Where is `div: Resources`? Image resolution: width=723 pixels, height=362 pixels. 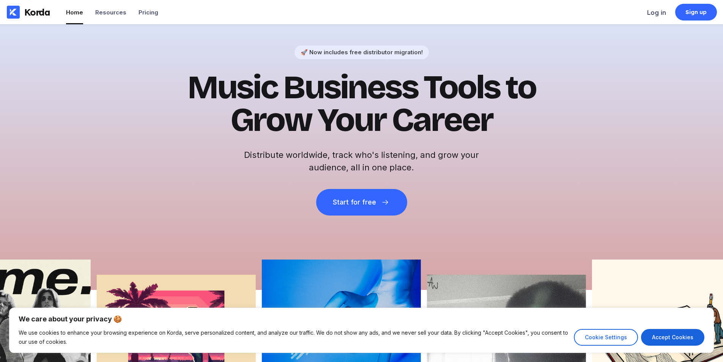 div: Resources is located at coordinates (111, 12).